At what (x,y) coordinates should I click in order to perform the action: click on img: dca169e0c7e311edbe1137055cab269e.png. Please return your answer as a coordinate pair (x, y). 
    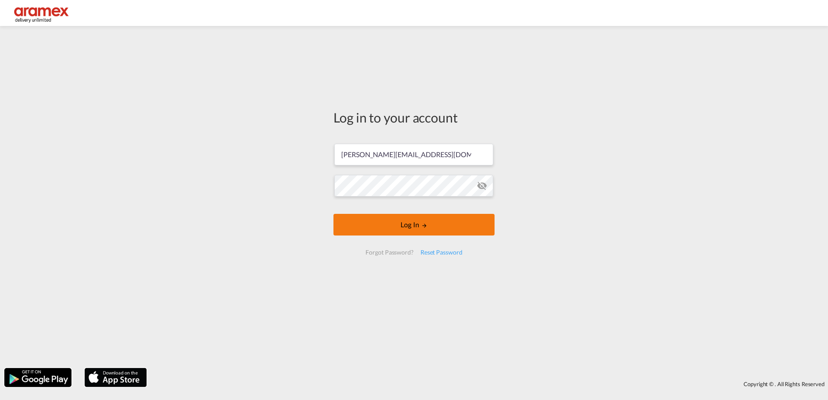
    Looking at the image, I should click on (42, 13).